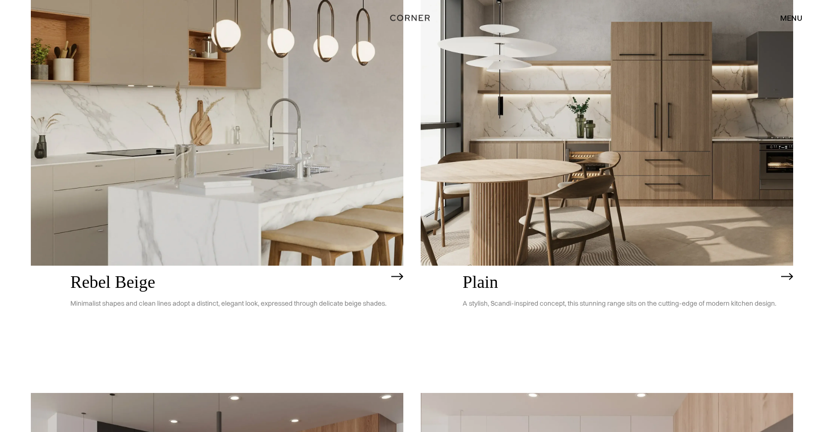 The image size is (824, 432). What do you see at coordinates (619, 303) in the screenshot?
I see `p: A stylish, Scandi-inspired concept, this stunning range sits on the cutting-edge of modern kitche...` at bounding box center [619, 303].